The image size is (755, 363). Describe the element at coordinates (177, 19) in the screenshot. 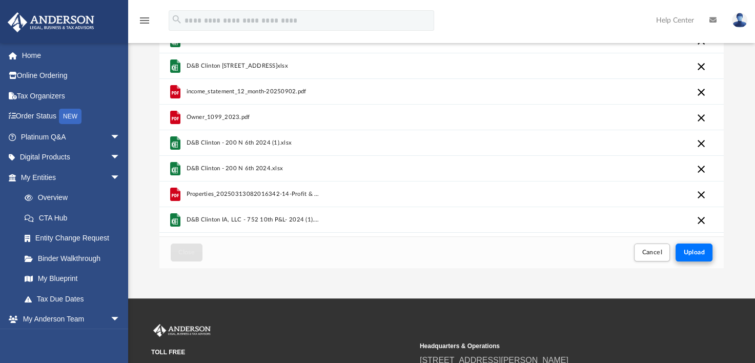

I see `i: search` at that location.